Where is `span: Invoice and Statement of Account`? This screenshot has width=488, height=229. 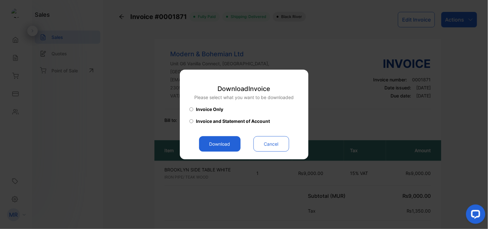
span: Invoice and Statement of Account is located at coordinates (233, 121).